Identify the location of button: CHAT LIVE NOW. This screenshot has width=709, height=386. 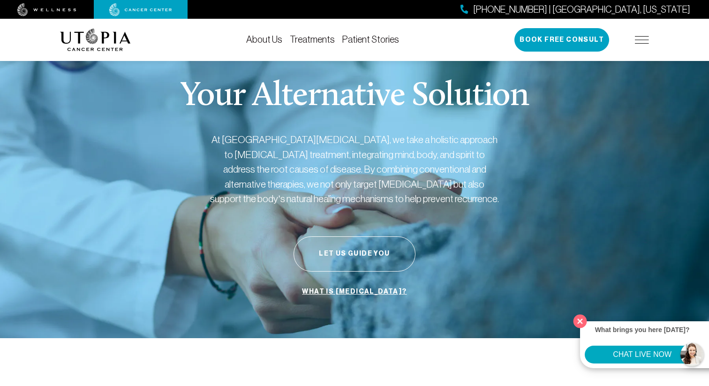
(642, 354).